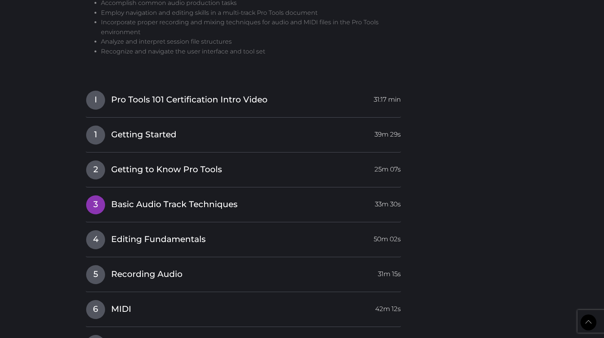 The width and height of the screenshot is (604, 338). Describe the element at coordinates (243, 308) in the screenshot. I see `a: 6MIDI42m 12s` at that location.